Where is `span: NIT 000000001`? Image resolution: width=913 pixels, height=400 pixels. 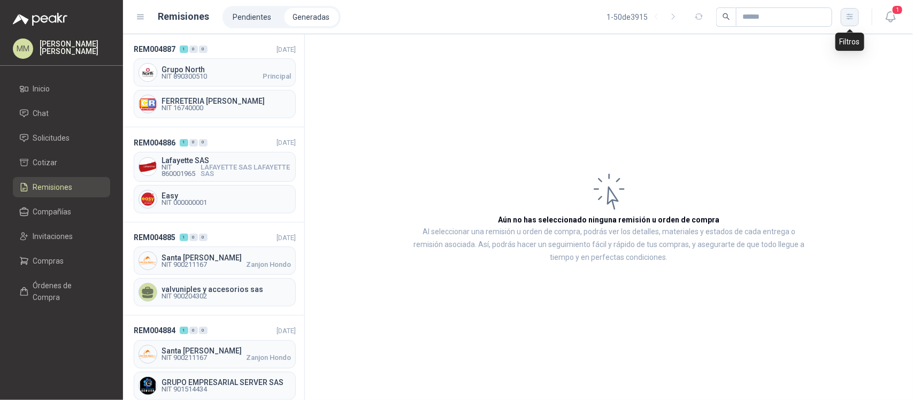 span: NIT 000000001 is located at coordinates (226, 203).